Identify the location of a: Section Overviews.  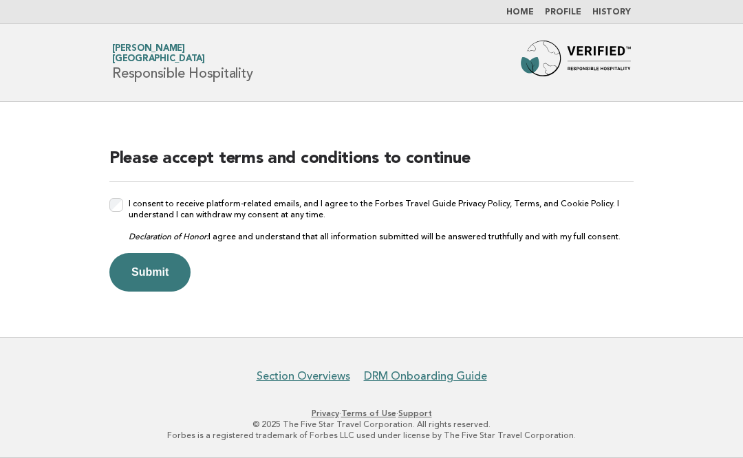
(303, 376).